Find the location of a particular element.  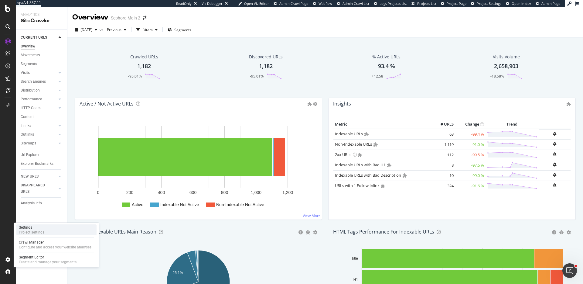

text: 1,000 is located at coordinates (256, 192).